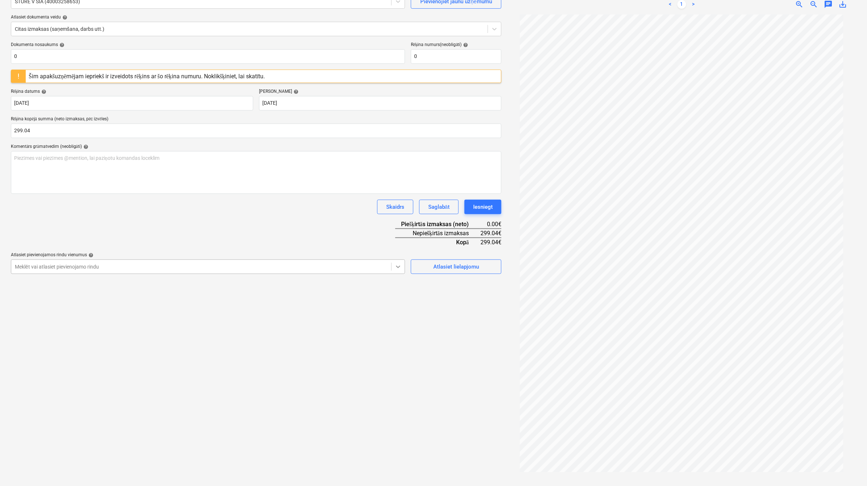 The height and width of the screenshot is (486, 867). What do you see at coordinates (849, 468) in the screenshot?
I see `div: Chat Widget` at bounding box center [849, 468].